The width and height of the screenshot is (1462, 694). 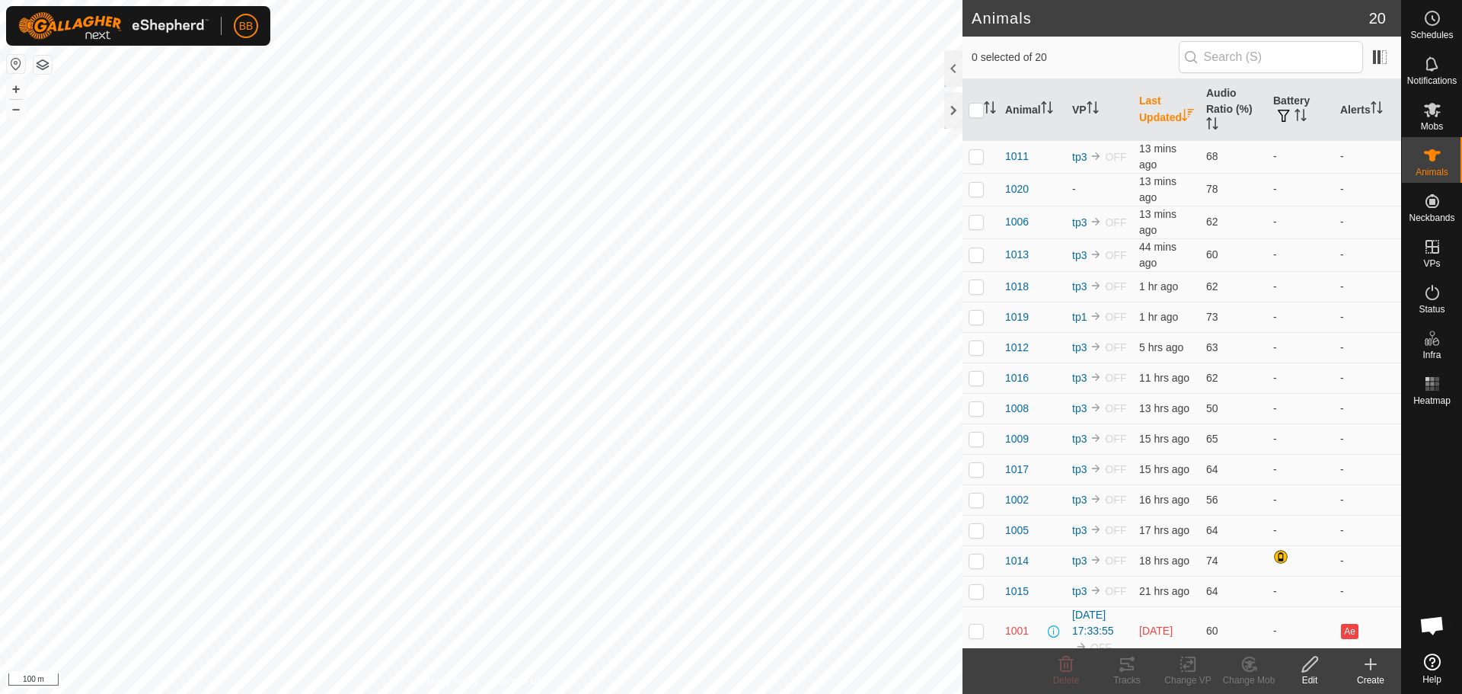 I want to click on a: tp1, so click(x=1079, y=317).